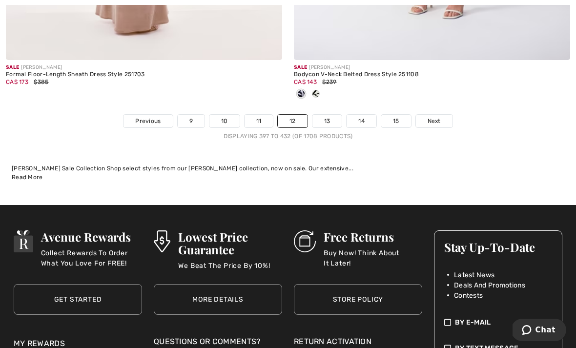 The height and width of the screenshot is (348, 576). What do you see at coordinates (39, 343) in the screenshot?
I see `a: My Rewards` at bounding box center [39, 343].